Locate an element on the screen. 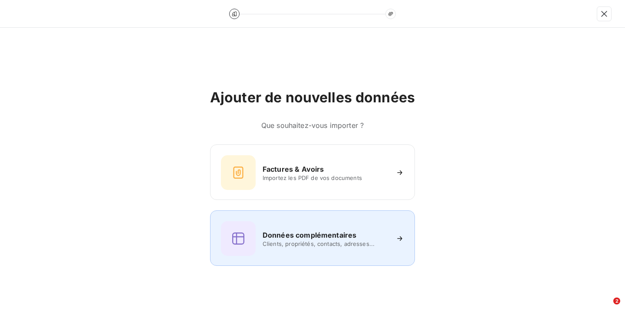 This screenshot has width=625, height=327. span: 2 is located at coordinates (617, 301).